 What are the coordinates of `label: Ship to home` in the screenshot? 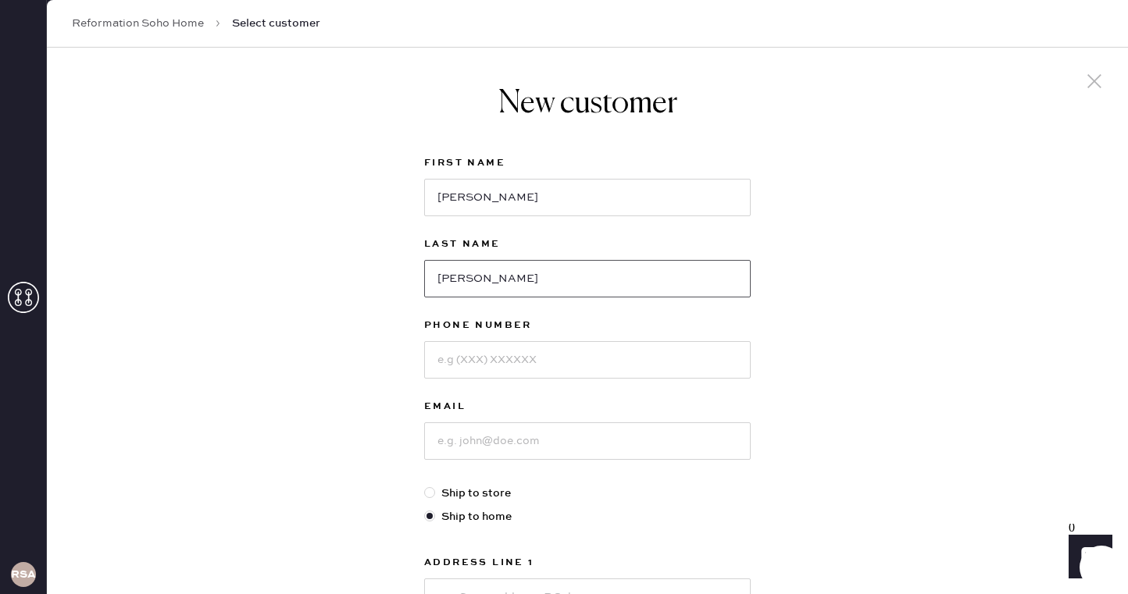 It's located at (587, 517).